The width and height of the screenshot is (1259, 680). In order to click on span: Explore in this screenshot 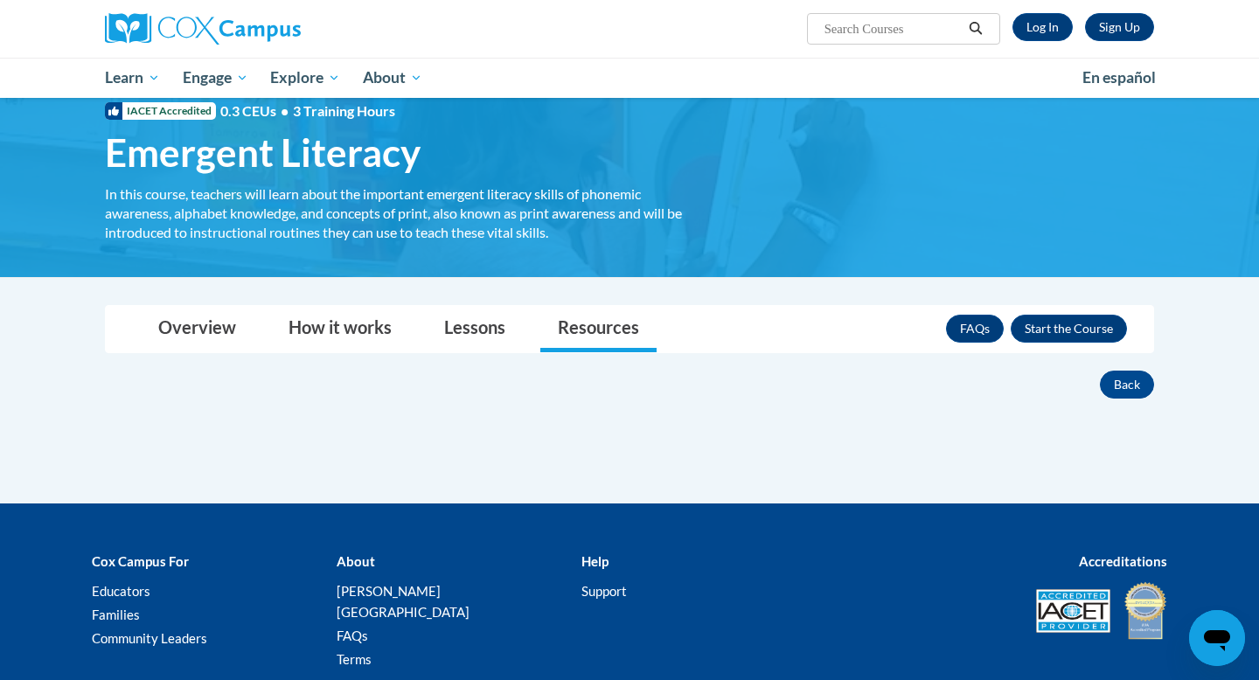, I will do `click(305, 78)`.